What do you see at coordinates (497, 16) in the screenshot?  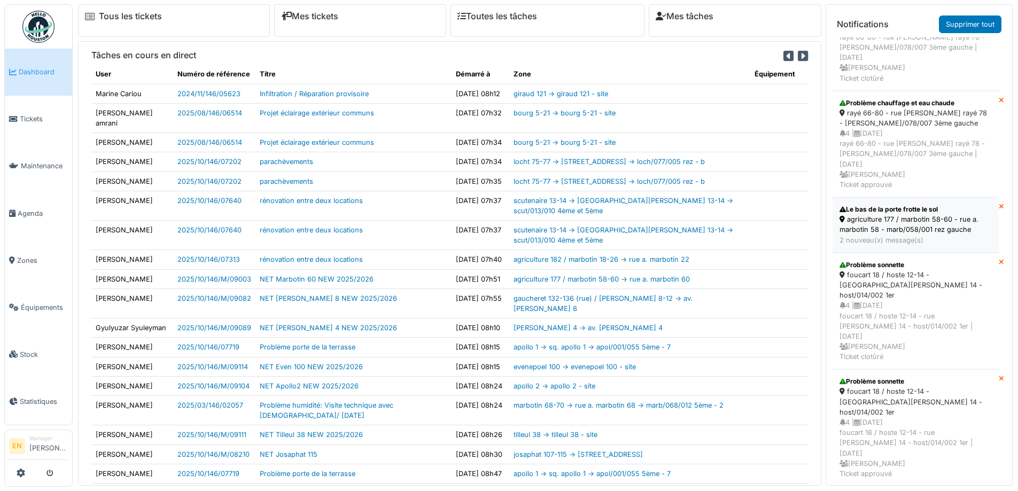 I see `a: Toutes les tâches` at bounding box center [497, 16].